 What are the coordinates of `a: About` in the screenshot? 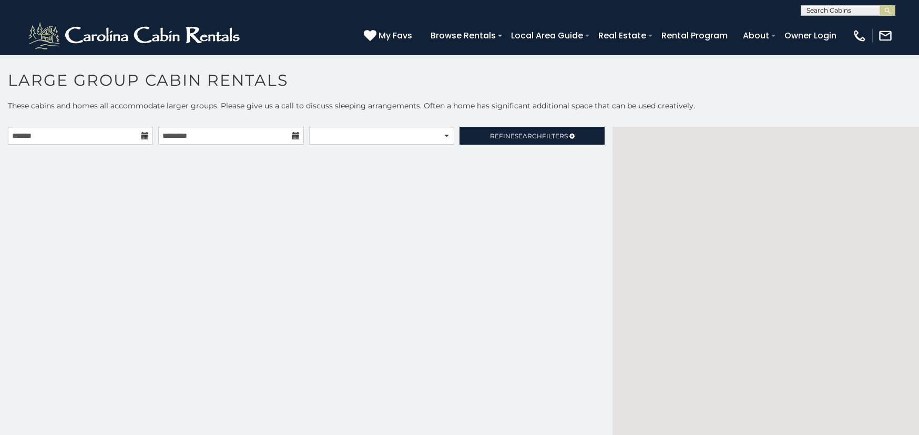 It's located at (756, 35).